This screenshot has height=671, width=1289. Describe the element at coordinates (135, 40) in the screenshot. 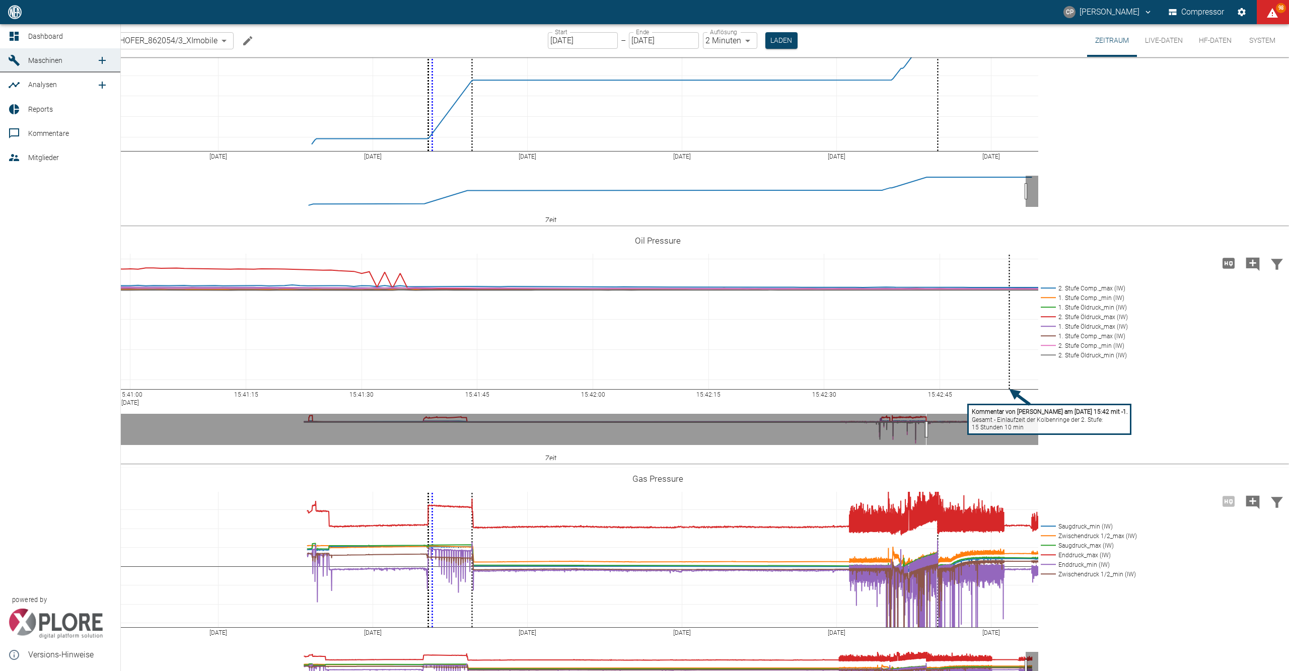

I see `span: DLR-Hardthausen_HOFER_862054/3_XImobile` at that location.